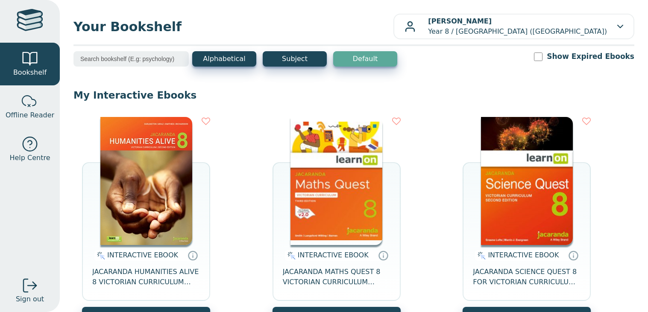  Describe the element at coordinates (30, 115) in the screenshot. I see `span: Offline Reader` at that location.